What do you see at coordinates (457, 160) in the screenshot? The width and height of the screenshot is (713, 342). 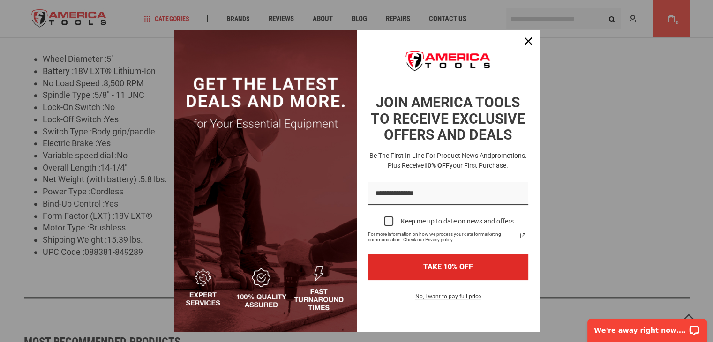 I see `span: promotions. Plus receive your first purchase.` at bounding box center [457, 160].